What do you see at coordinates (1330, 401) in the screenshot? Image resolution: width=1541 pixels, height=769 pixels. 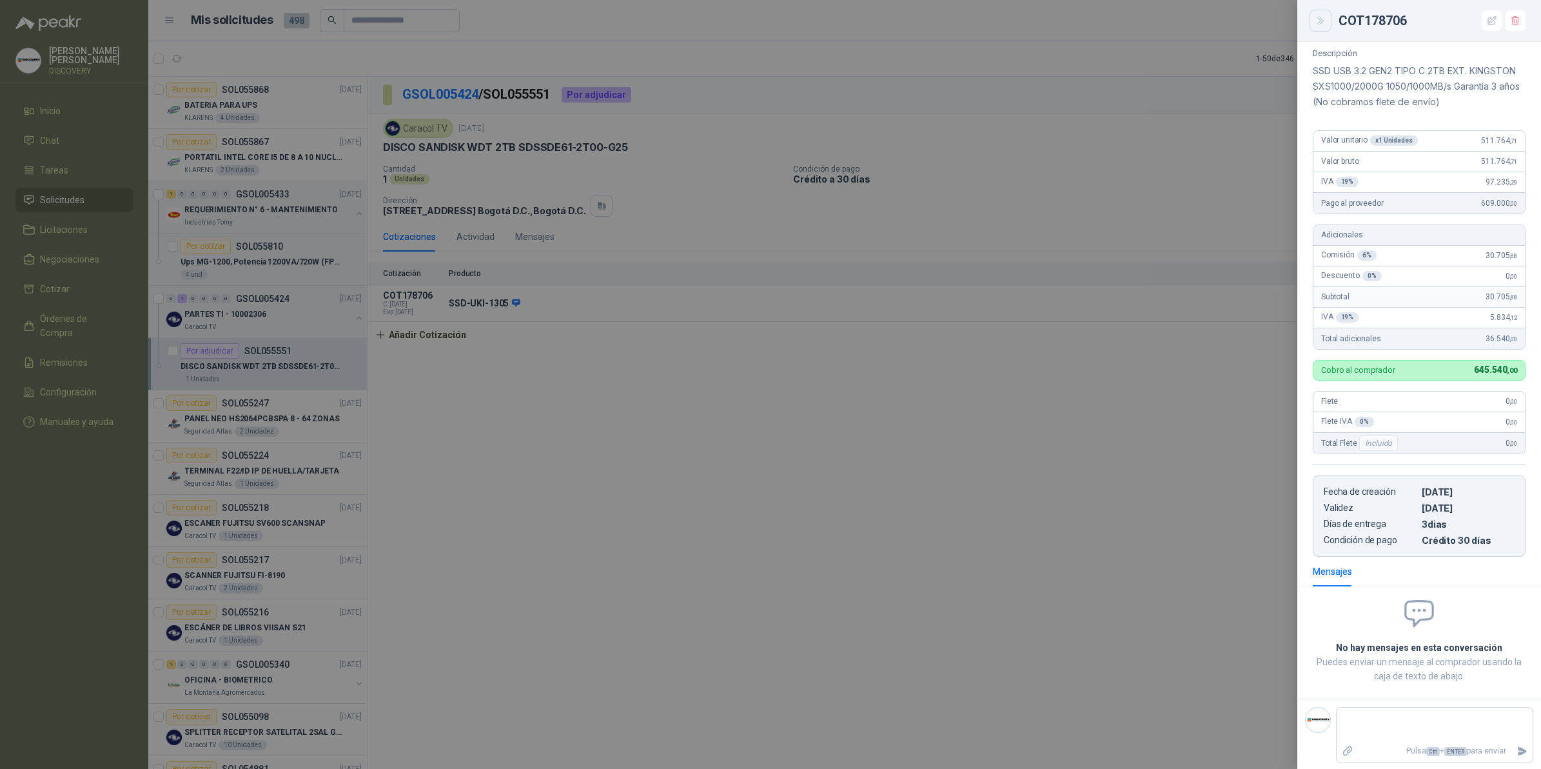 I see `span: Flete` at bounding box center [1330, 401].